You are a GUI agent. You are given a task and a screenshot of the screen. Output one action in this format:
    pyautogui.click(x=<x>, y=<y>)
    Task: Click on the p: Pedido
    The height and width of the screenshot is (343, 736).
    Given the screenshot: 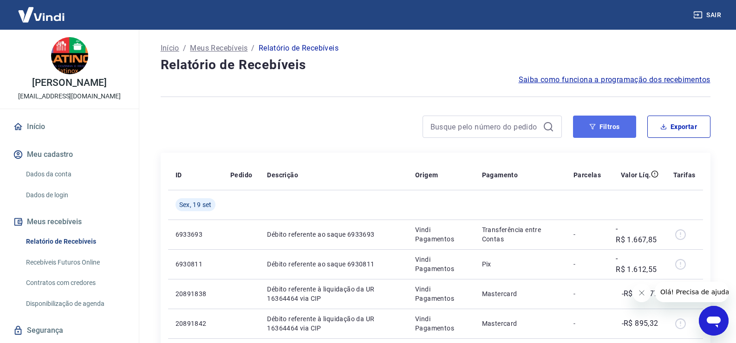 What is the action you would take?
    pyautogui.click(x=241, y=175)
    